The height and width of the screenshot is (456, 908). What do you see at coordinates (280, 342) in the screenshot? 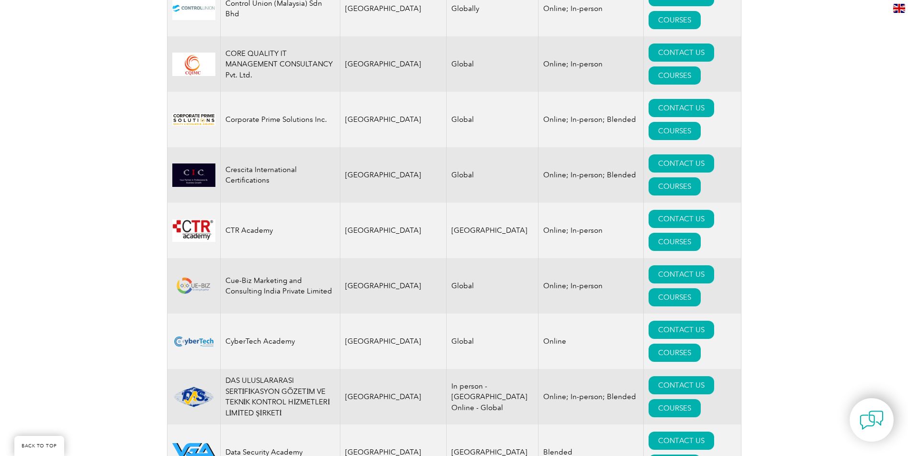
I see `td: CyberTech Academy` at bounding box center [280, 342].